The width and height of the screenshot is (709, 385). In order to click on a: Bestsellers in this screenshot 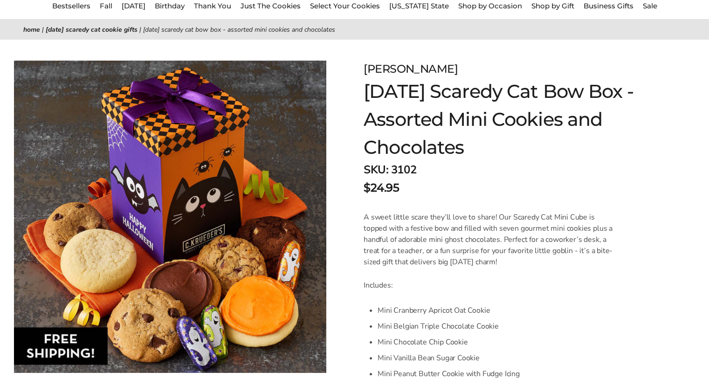, I will do `click(71, 6)`.